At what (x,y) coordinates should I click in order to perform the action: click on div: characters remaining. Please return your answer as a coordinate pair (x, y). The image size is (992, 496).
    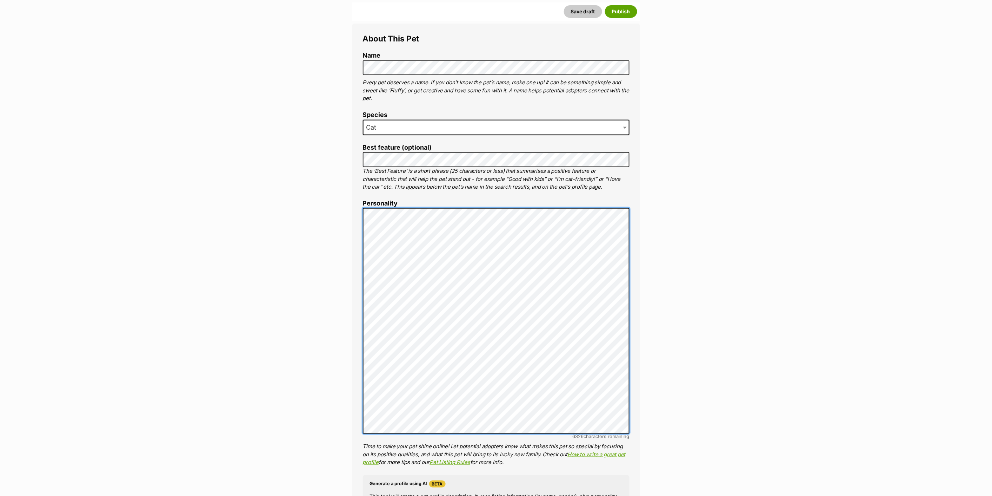
    Looking at the image, I should click on (496, 436).